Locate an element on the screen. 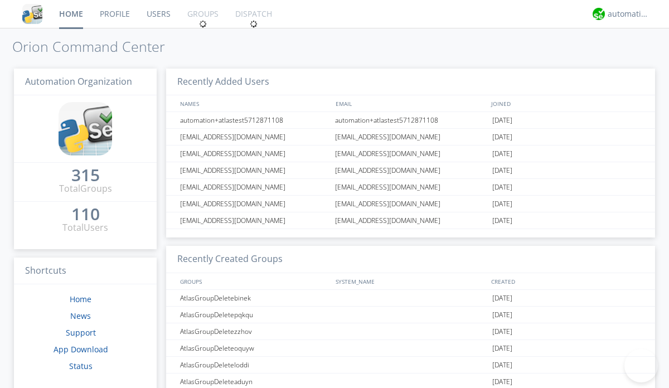  h3: Recently Created Groups is located at coordinates (410, 259).